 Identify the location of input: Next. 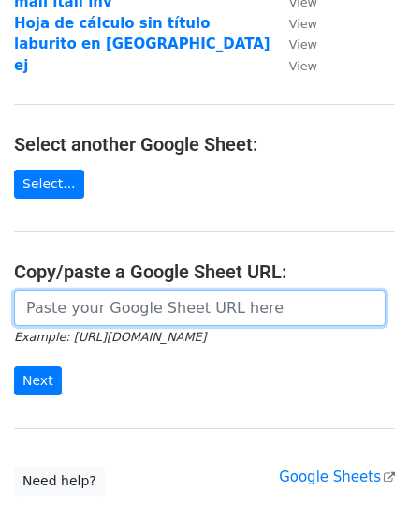
(37, 380).